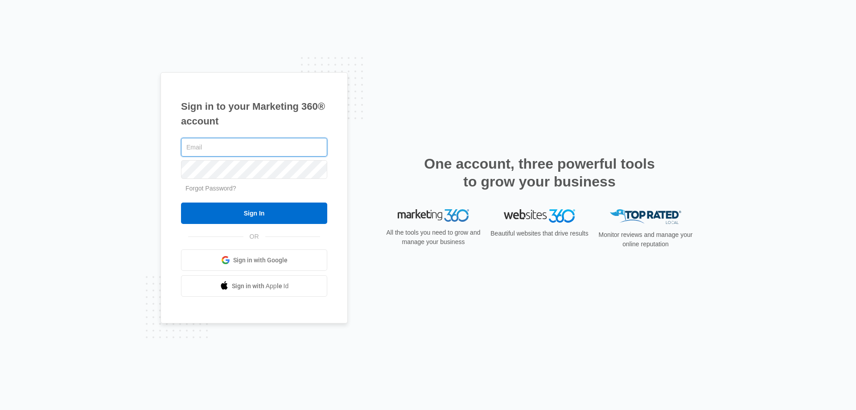  Describe the element at coordinates (254, 114) in the screenshot. I see `h1: Sign in to your Marketing 360® account` at that location.